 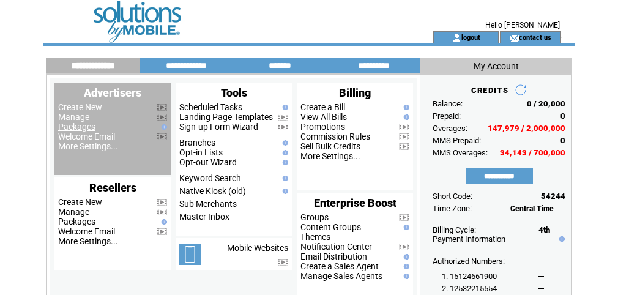 What do you see at coordinates (197, 142) in the screenshot?
I see `a: Branches` at bounding box center [197, 142].